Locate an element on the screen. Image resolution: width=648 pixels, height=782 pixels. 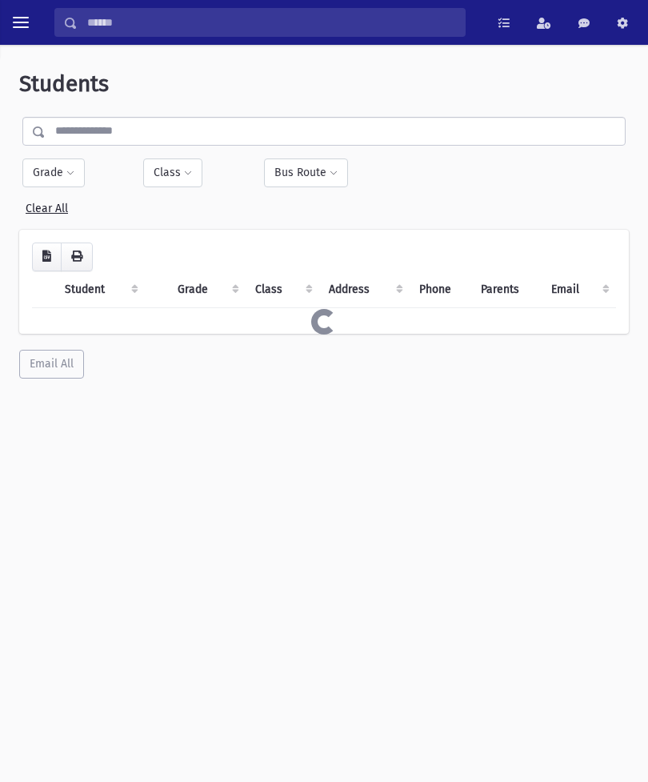
th: Student is located at coordinates (100, 290).